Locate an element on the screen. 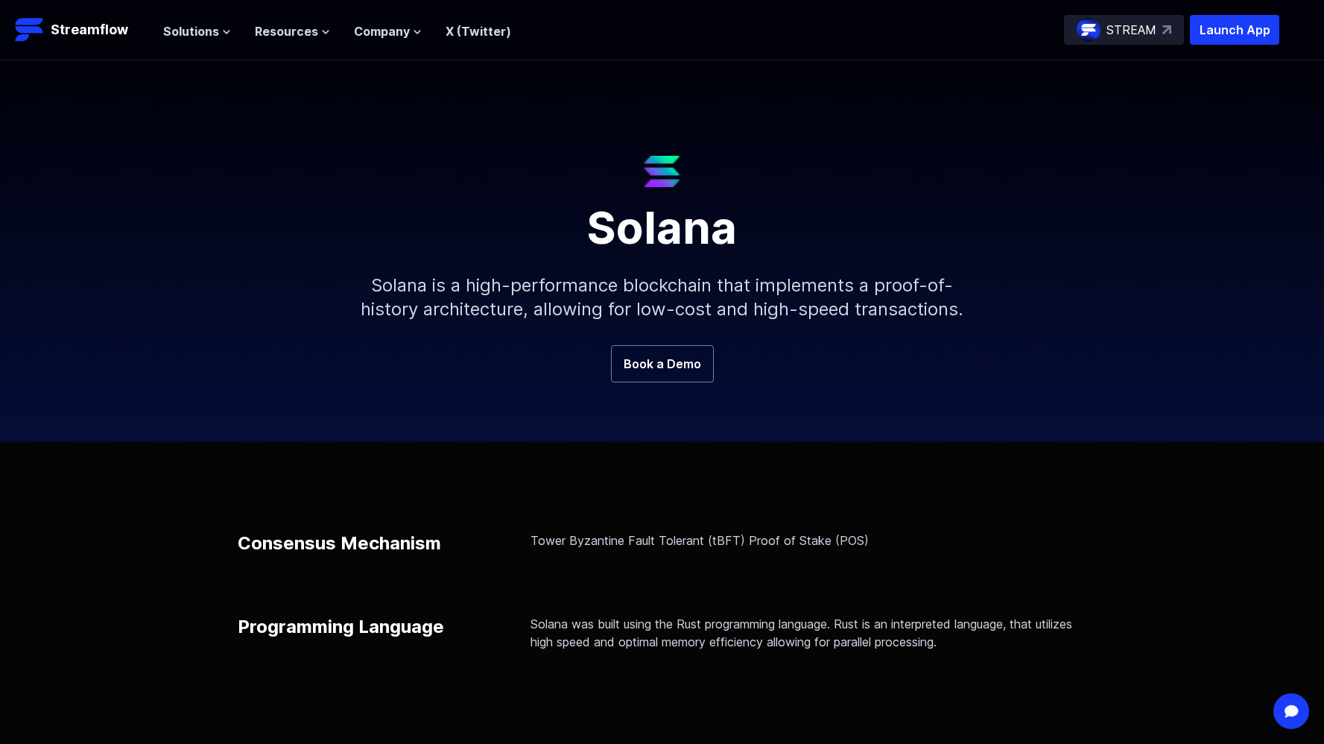 The height and width of the screenshot is (744, 1324). p: Consensus Mechanism is located at coordinates (339, 543).